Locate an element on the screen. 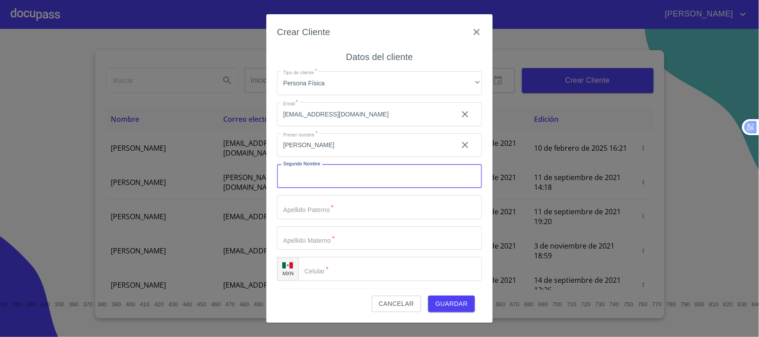 The image size is (759, 337). h6: Datos del cliente is located at coordinates (379, 57).